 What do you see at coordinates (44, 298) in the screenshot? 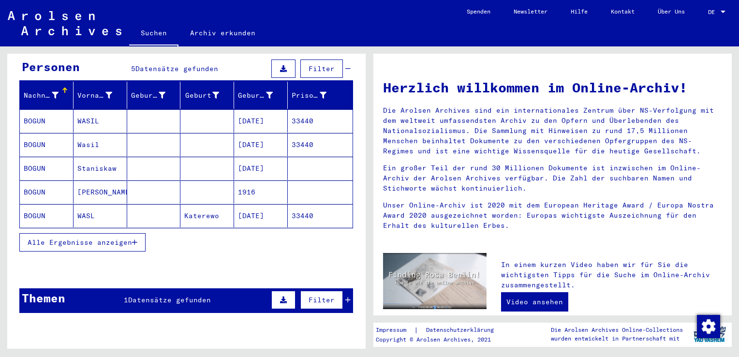
I see `div: Themen` at bounding box center [44, 298].